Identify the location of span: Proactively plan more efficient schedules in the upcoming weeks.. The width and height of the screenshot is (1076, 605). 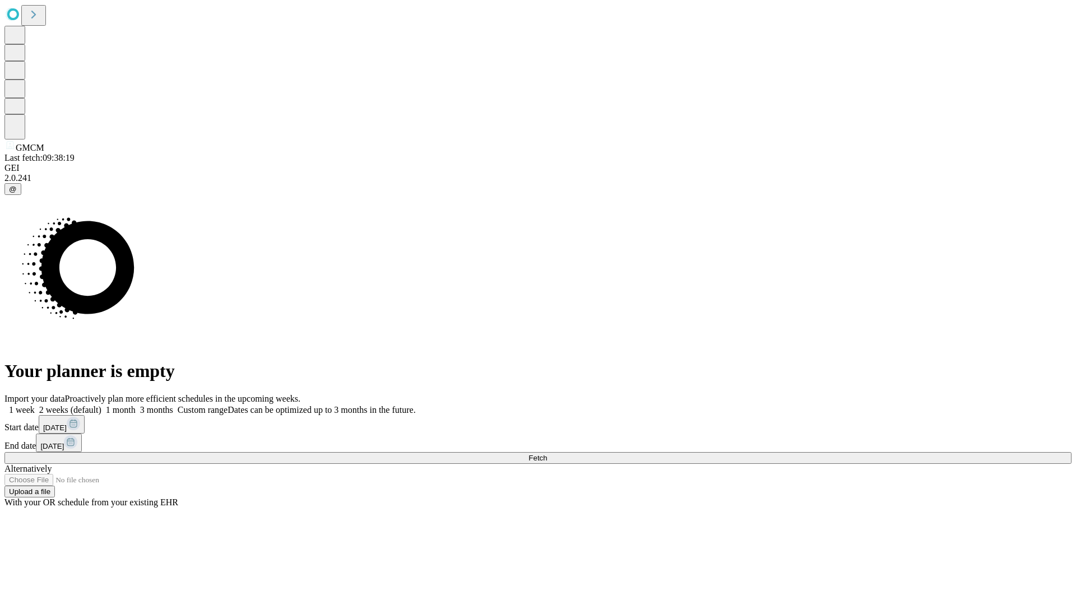
(183, 398).